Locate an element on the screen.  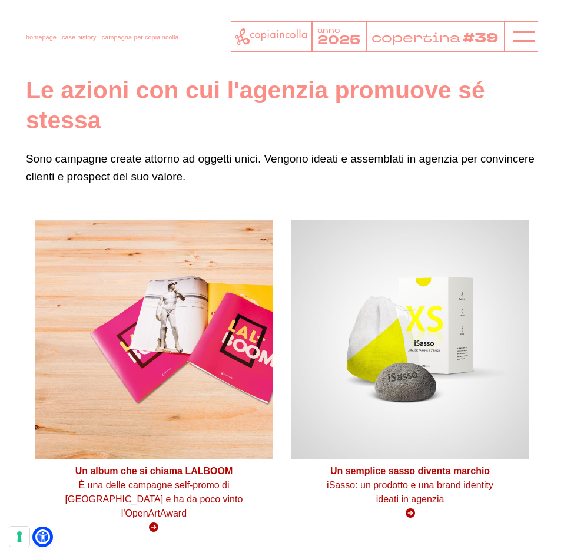
a: campagna per copiaincolla is located at coordinates (140, 37).